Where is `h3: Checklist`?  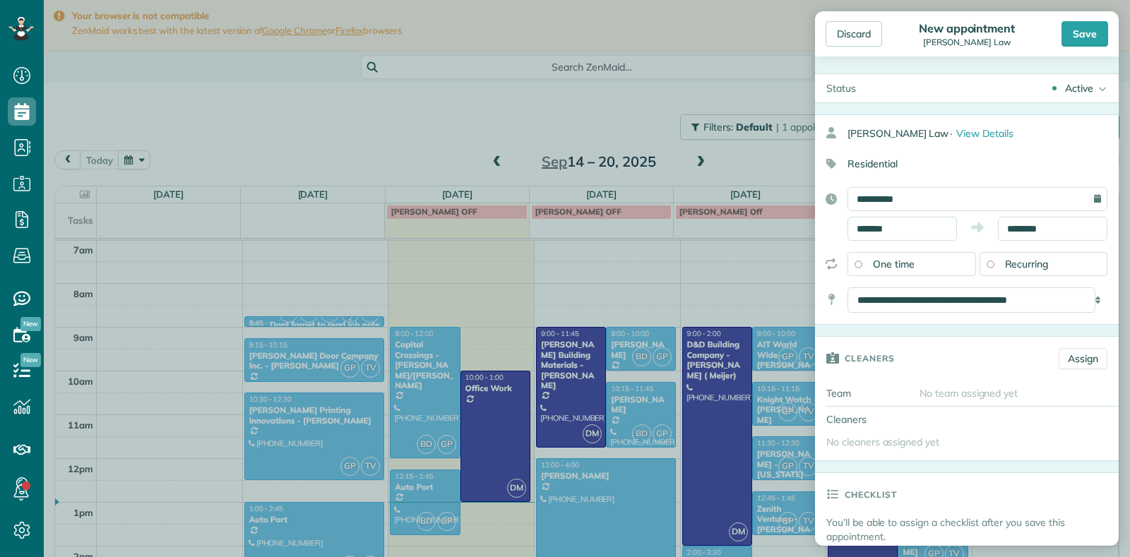 h3: Checklist is located at coordinates (871, 494).